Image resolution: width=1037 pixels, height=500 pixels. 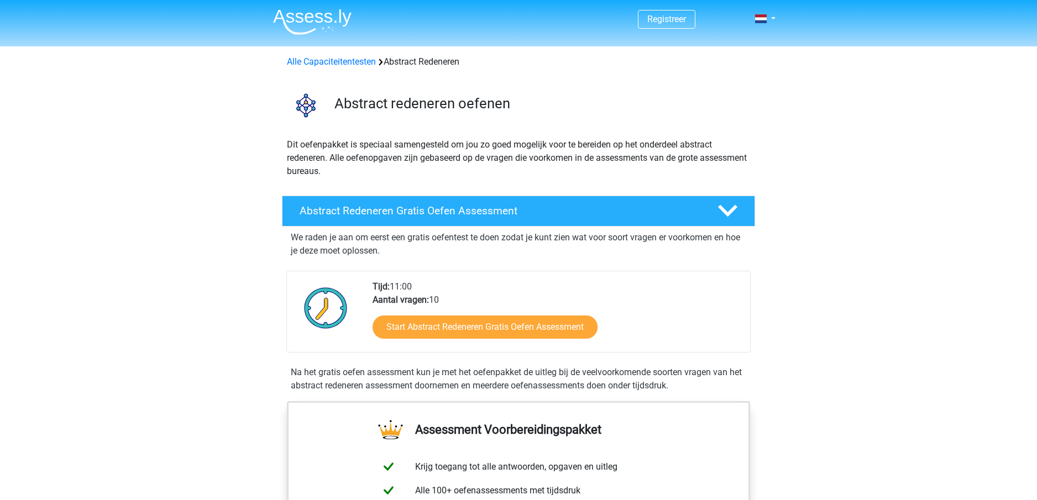 What do you see at coordinates (312, 22) in the screenshot?
I see `img: Assessly` at bounding box center [312, 22].